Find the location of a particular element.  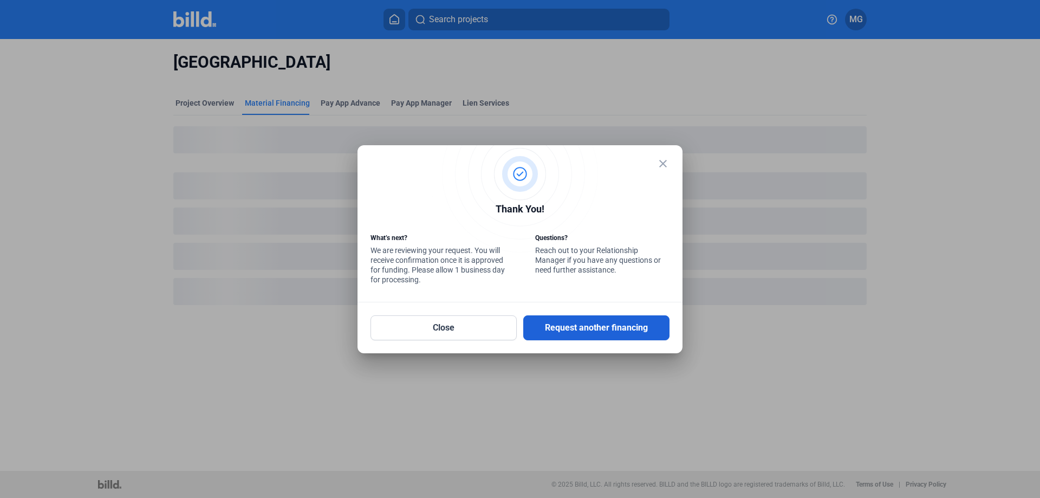

div: Questions? is located at coordinates (602, 239).